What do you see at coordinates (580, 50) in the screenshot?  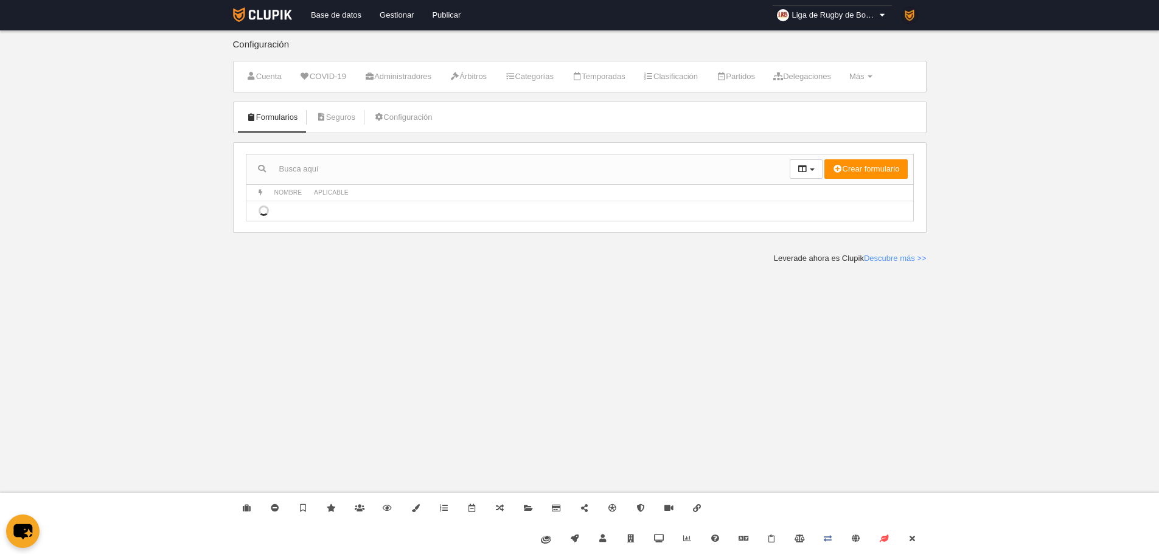 I see `div: Configuración` at bounding box center [580, 50].